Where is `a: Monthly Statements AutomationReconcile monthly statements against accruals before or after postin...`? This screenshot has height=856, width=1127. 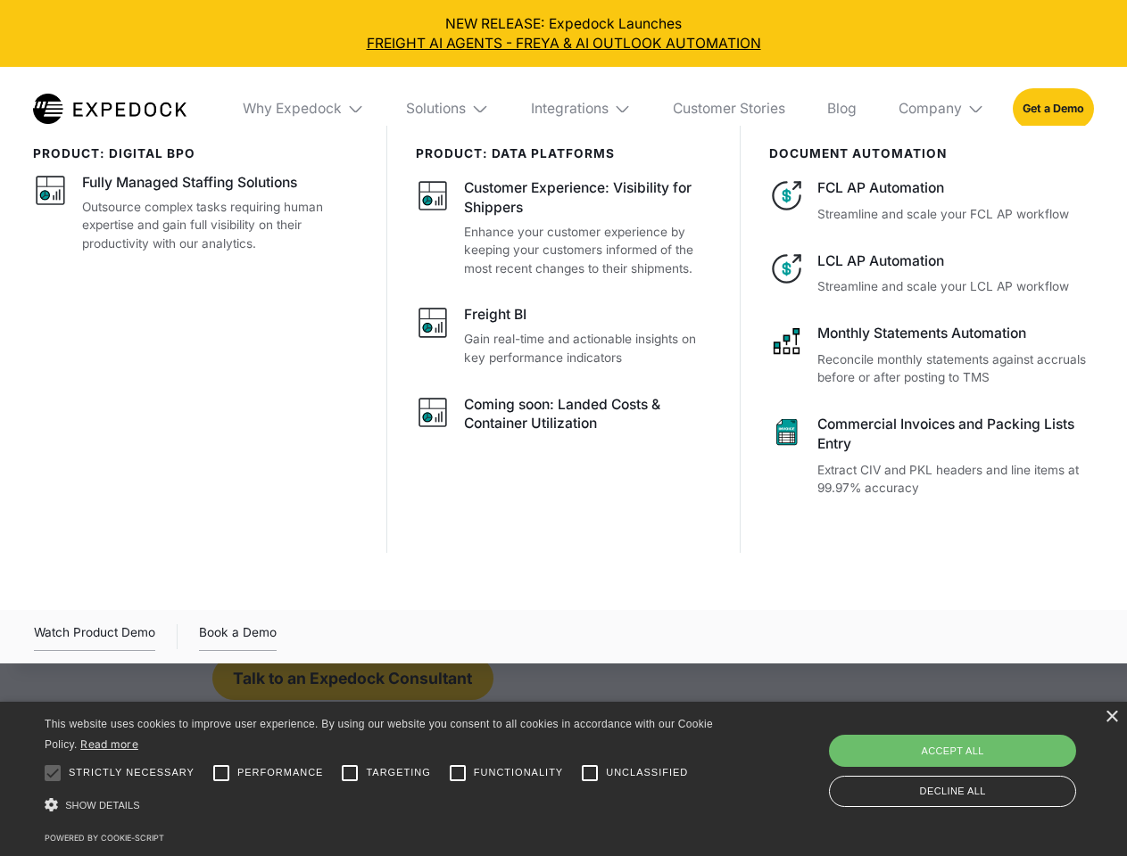 a: Monthly Statements AutomationReconcile monthly statements against accruals before or after postin... is located at coordinates (931, 355).